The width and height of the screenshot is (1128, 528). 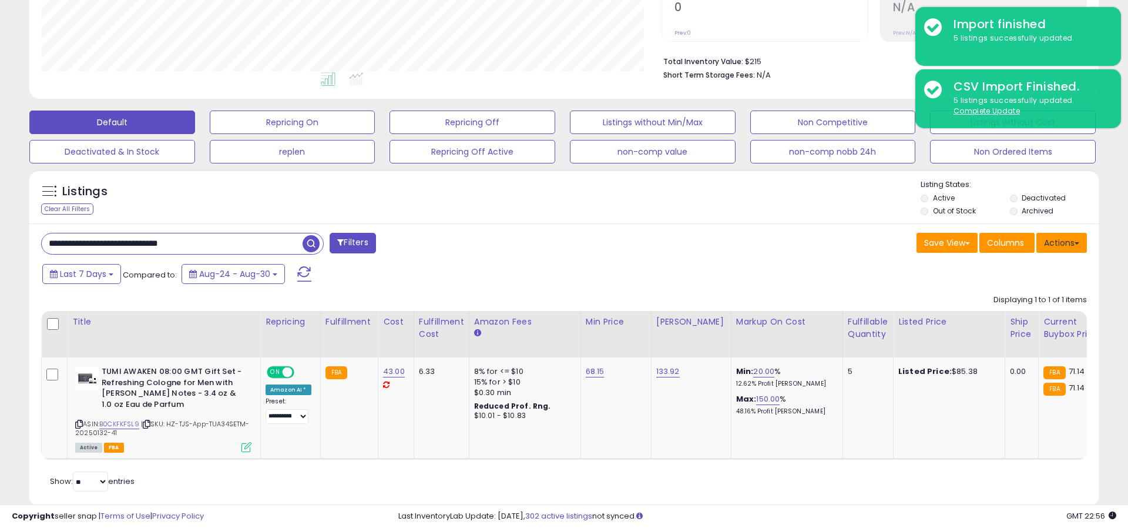 I want to click on button: Deactivated & In Stock, so click(x=112, y=152).